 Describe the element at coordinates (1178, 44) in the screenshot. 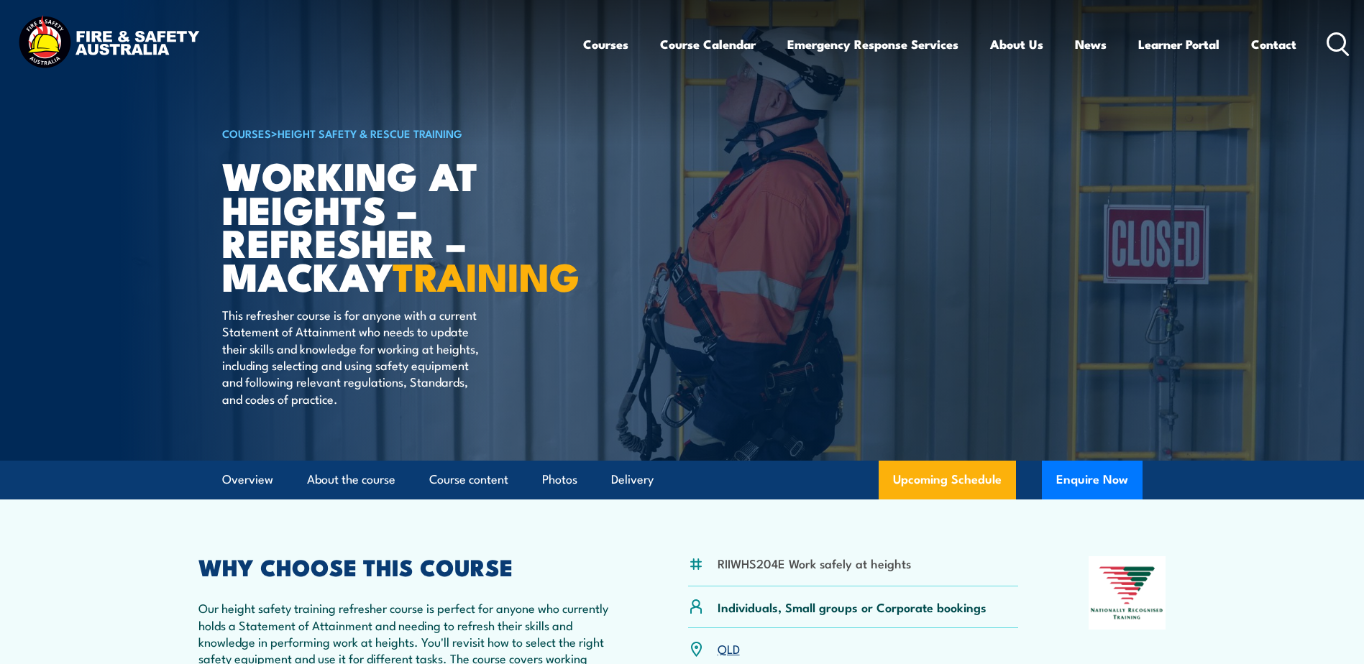

I see `a: Learner Portal` at that location.